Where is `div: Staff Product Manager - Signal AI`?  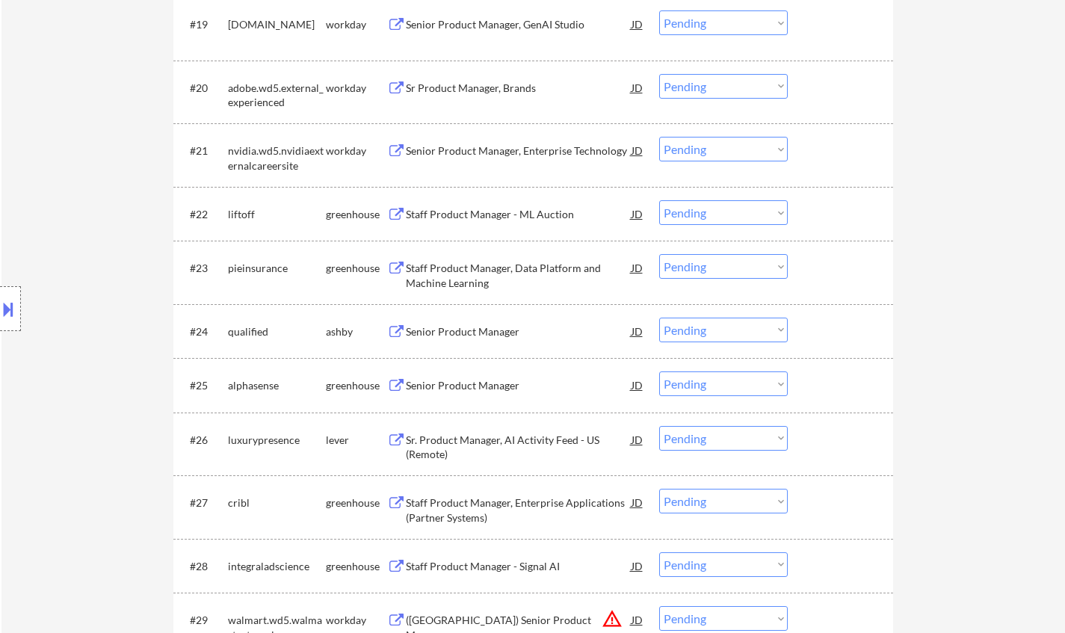 div: Staff Product Manager - Signal AI is located at coordinates (519, 567).